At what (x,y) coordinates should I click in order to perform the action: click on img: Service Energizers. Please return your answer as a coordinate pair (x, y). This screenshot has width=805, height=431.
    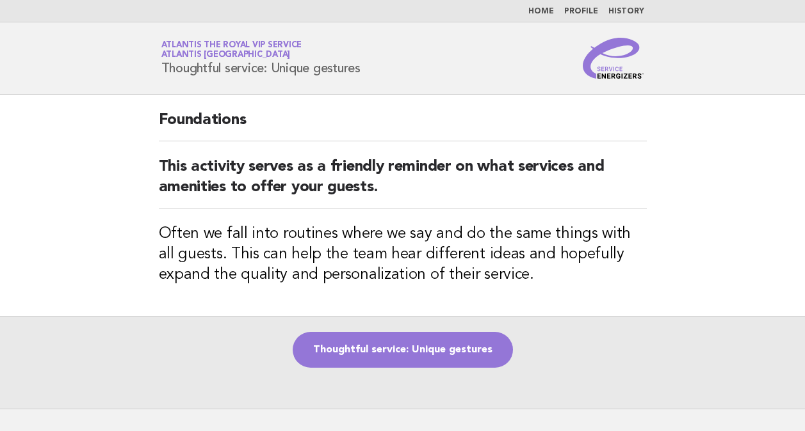
    Looking at the image, I should click on (613, 58).